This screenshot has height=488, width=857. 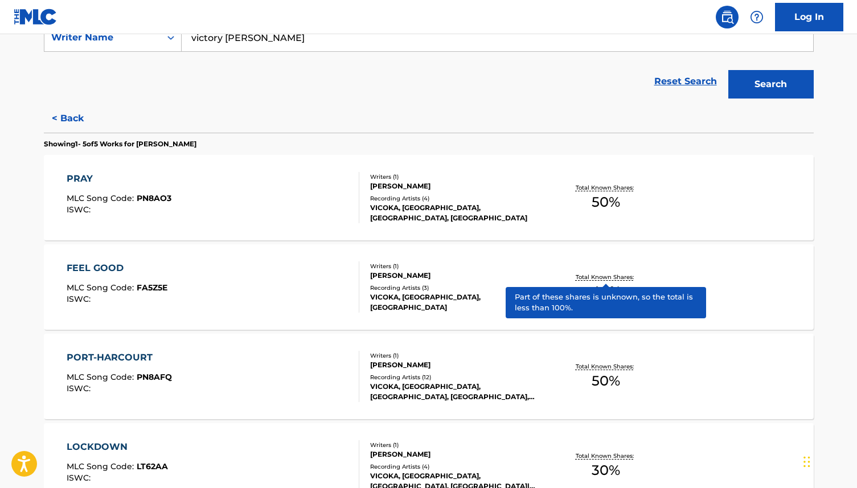 What do you see at coordinates (154, 198) in the screenshot?
I see `span: PN8AO3` at bounding box center [154, 198].